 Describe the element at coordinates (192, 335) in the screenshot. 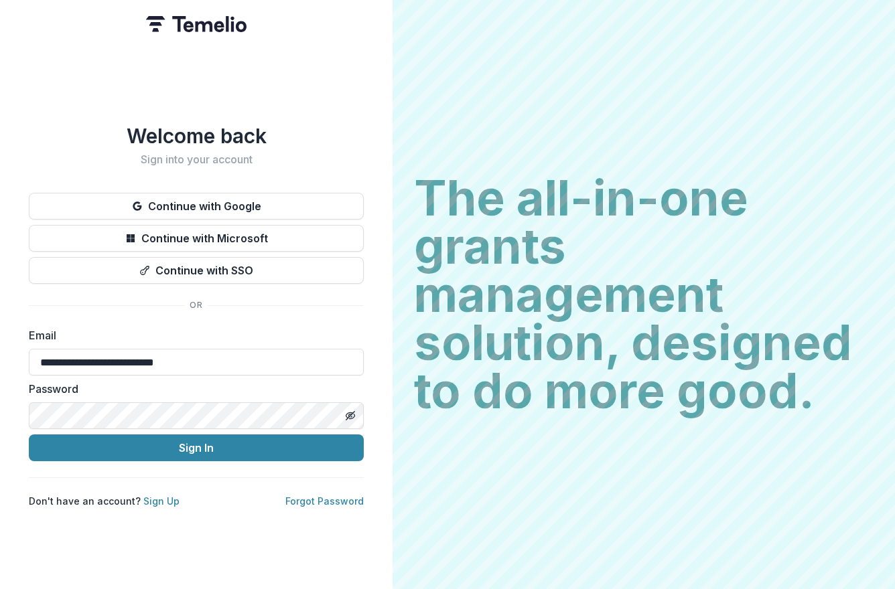

I see `label: Email` at that location.